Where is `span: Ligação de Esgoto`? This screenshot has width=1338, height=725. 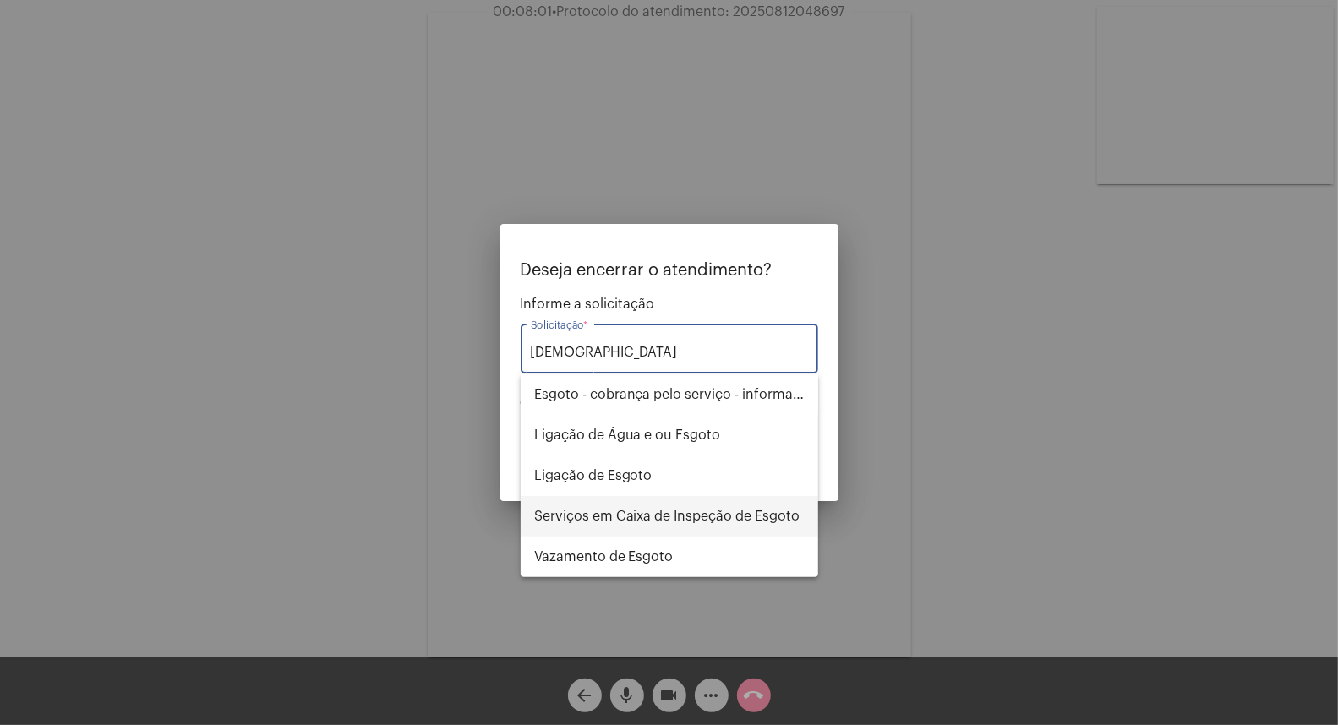 span: Ligação de Esgoto is located at coordinates (670, 476).